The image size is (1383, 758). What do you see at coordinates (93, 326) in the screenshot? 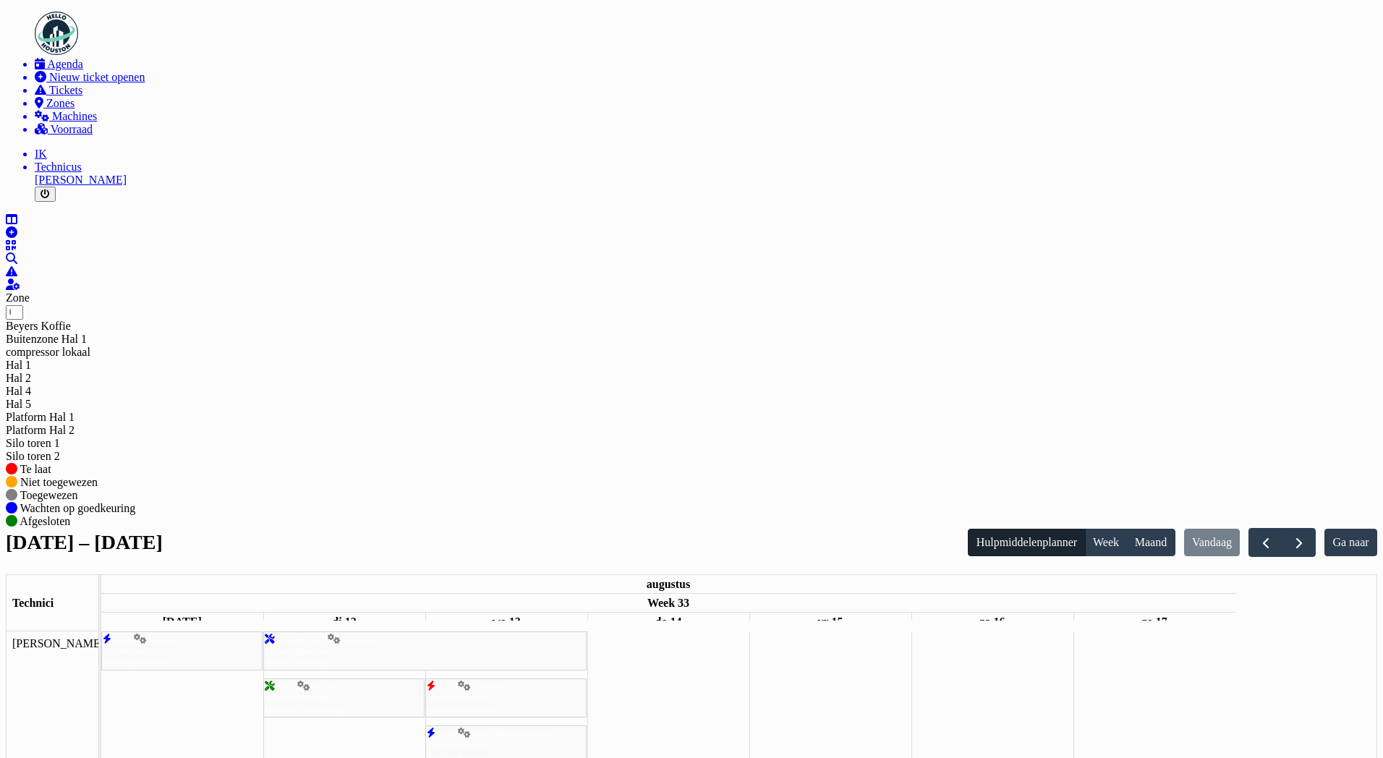
I see `div: Beyers Koffie` at bounding box center [93, 326].